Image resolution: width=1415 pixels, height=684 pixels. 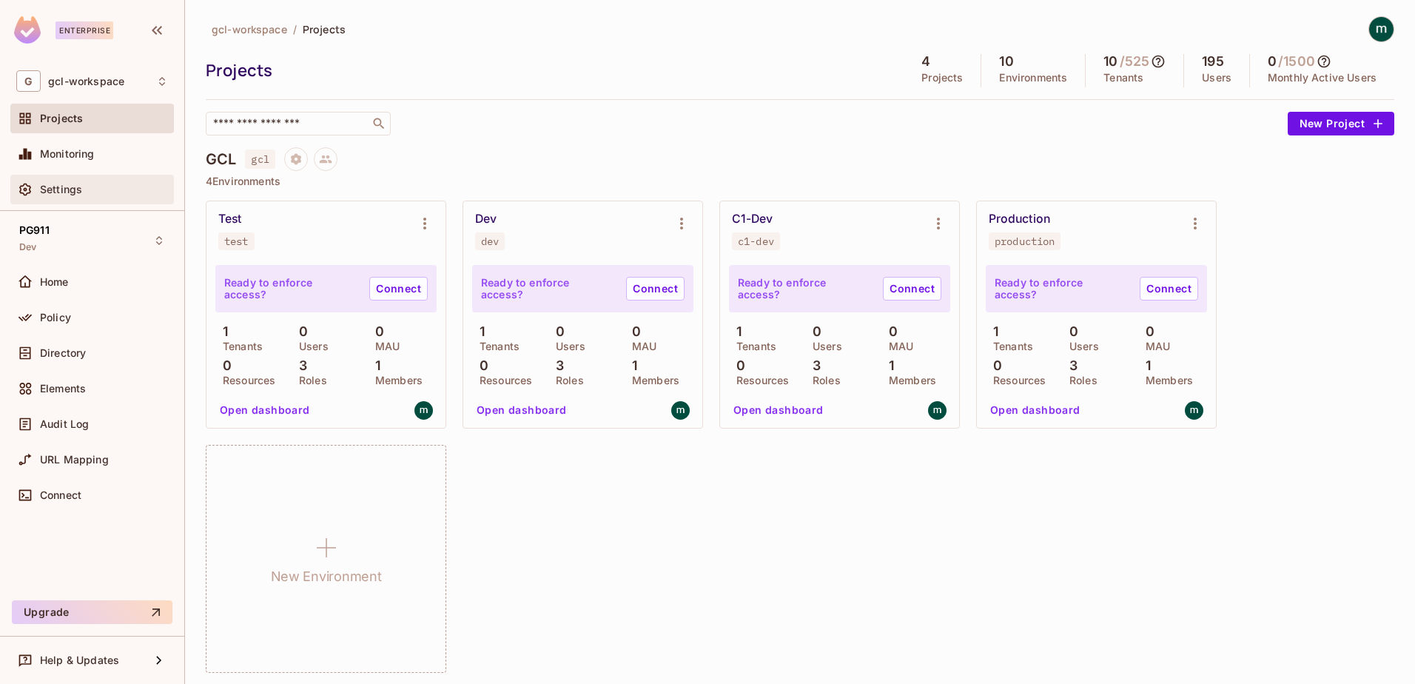 What do you see at coordinates (1297, 61) in the screenshot?
I see `h5: / 1500` at bounding box center [1297, 61].